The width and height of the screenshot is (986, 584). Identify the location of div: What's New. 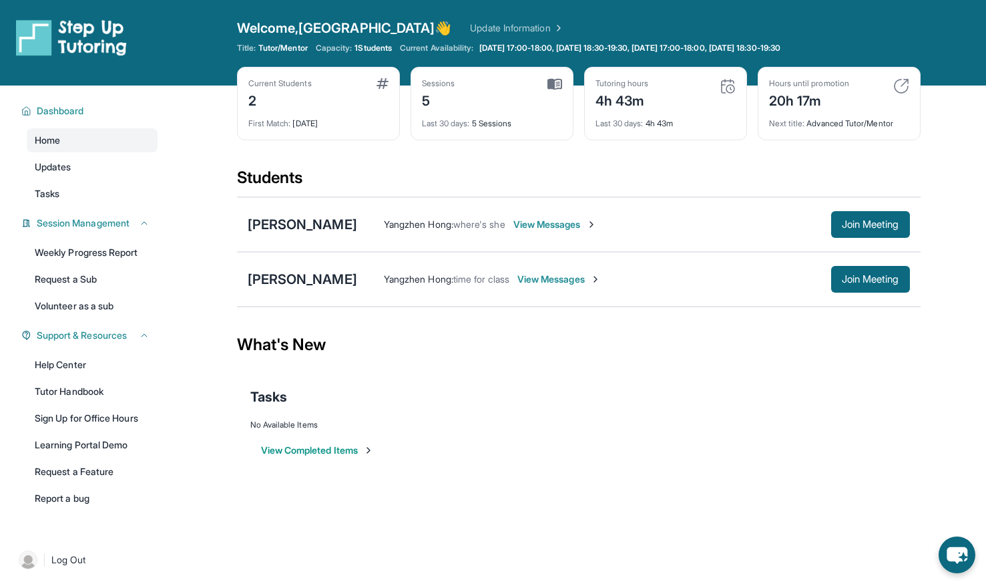
(579, 345).